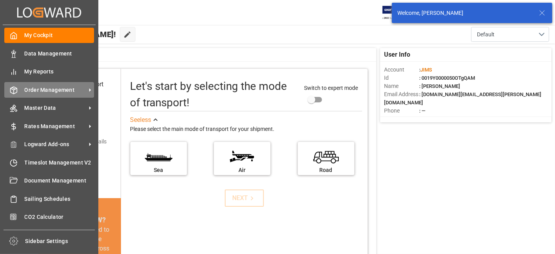  What do you see at coordinates (49, 217) in the screenshot?
I see `a: CO2 Calculator` at bounding box center [49, 217].